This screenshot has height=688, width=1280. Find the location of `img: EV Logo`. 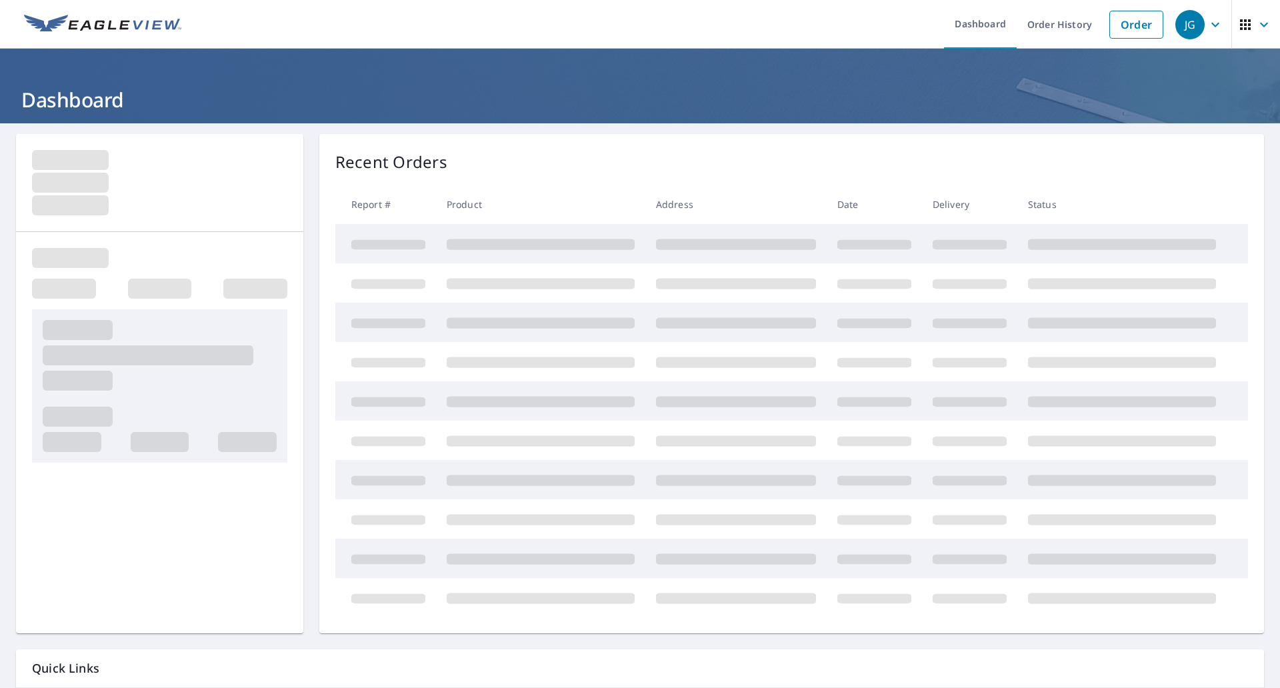

img: EV Logo is located at coordinates (103, 25).